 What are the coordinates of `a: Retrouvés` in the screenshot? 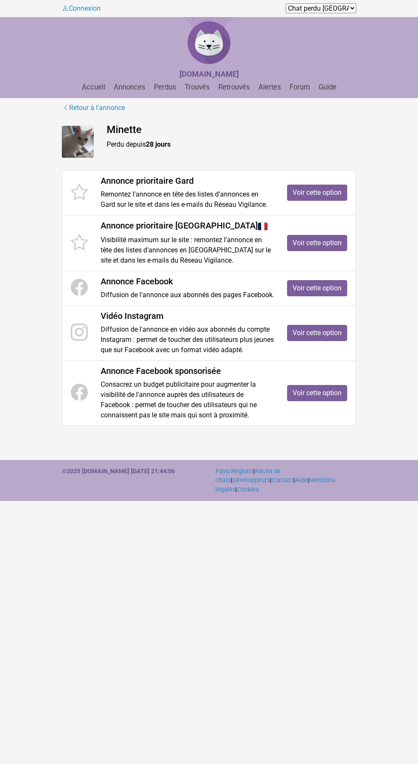 It's located at (234, 87).